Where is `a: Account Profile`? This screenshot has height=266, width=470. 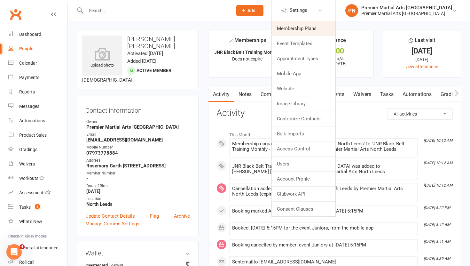
a: Account Profile is located at coordinates (304, 179).